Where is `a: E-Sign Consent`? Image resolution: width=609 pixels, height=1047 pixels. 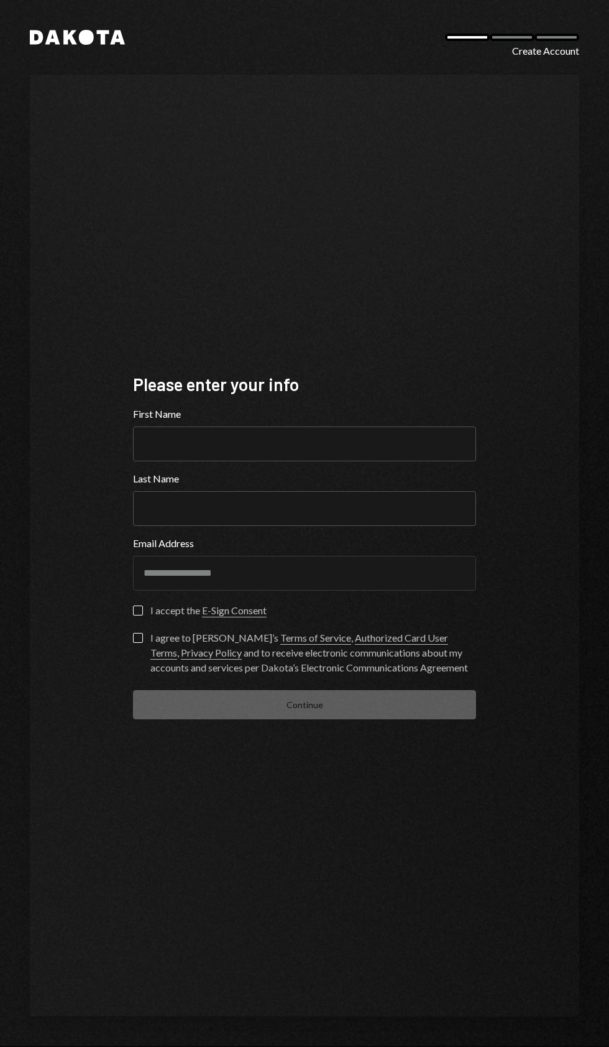
a: E-Sign Consent is located at coordinates (234, 611).